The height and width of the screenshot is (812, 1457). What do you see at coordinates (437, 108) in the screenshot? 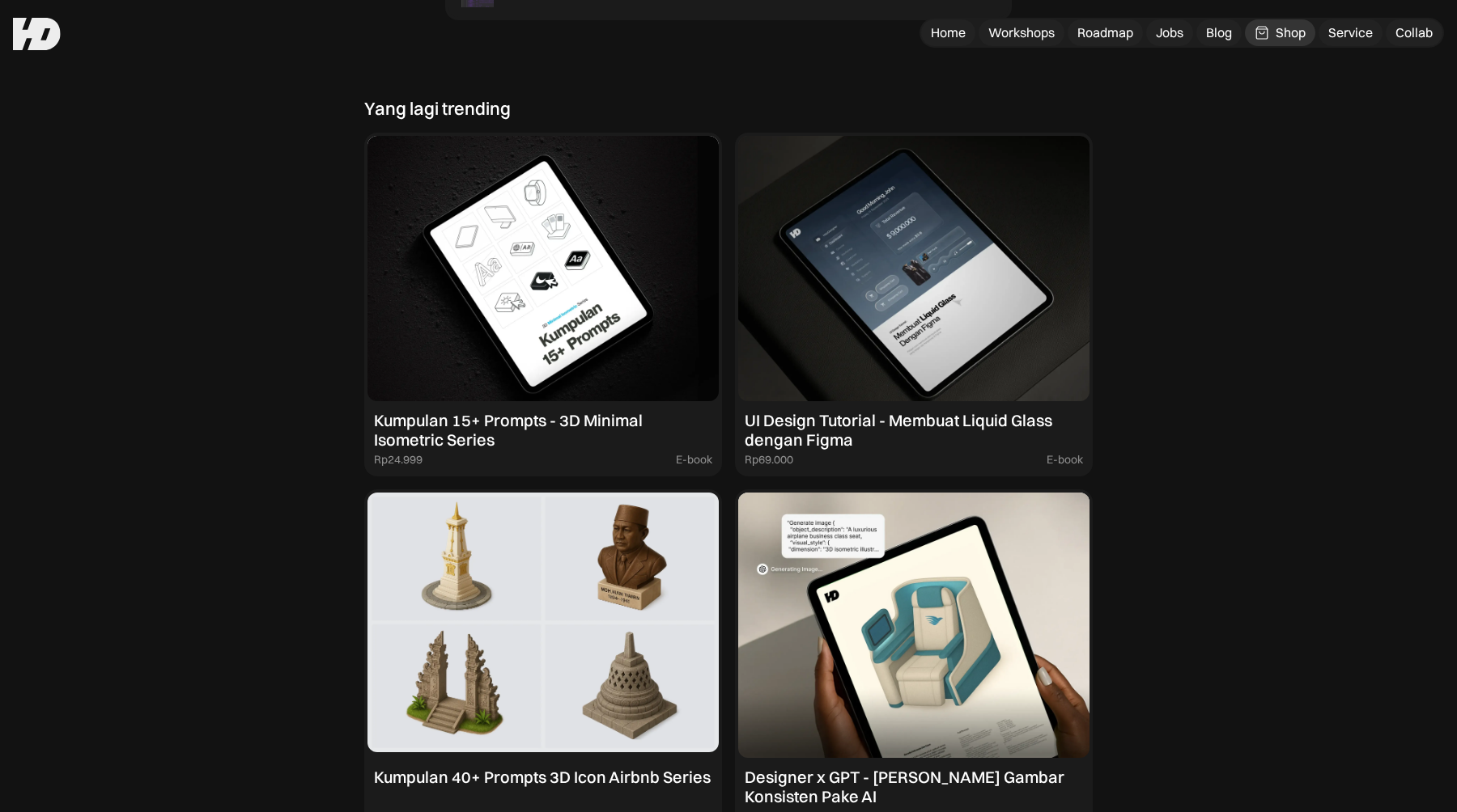
I see `div: Yang lagi trending` at bounding box center [437, 108].